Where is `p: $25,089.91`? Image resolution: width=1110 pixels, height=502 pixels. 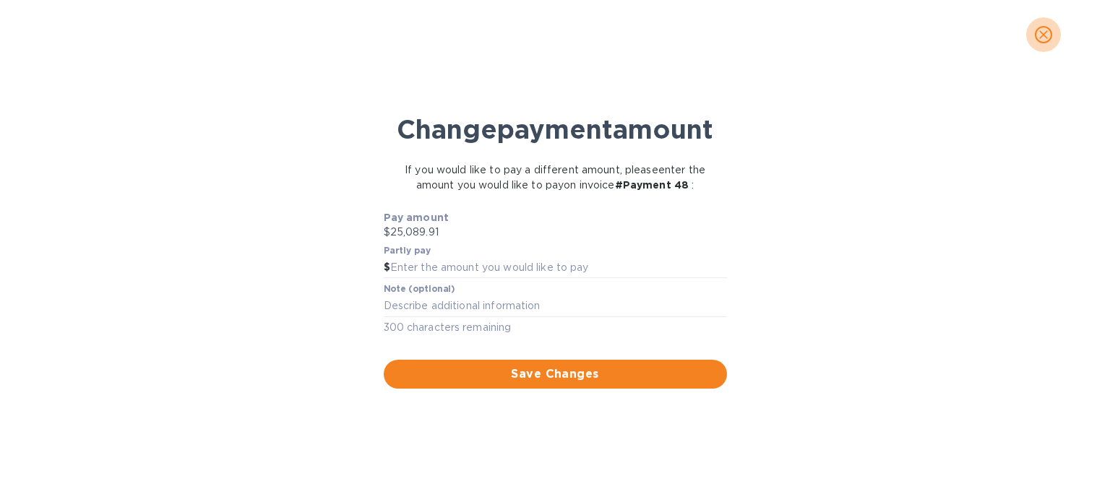
p: $25,089.91 is located at coordinates (555, 232).